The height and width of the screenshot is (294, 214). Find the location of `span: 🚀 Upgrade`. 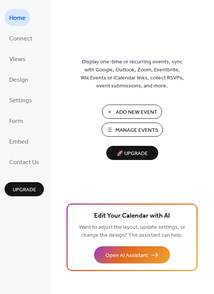

span: 🚀 Upgrade is located at coordinates (132, 153).